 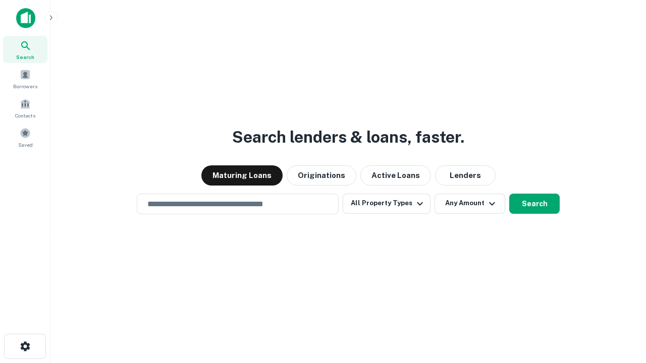 What do you see at coordinates (396, 176) in the screenshot?
I see `button: Active Loans` at bounding box center [396, 176].